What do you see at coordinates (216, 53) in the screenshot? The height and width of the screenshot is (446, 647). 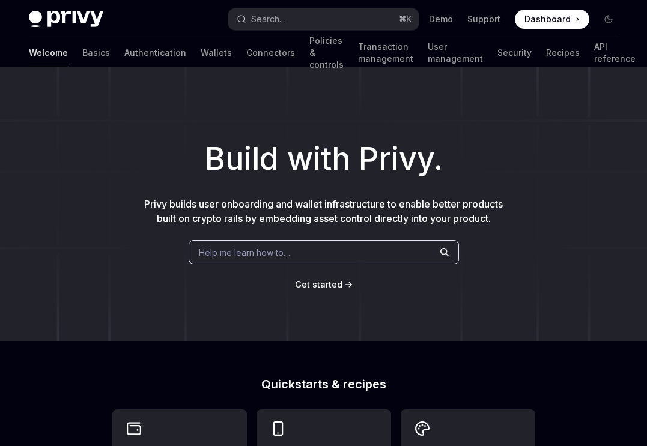 I see `a: Wallets` at bounding box center [216, 53].